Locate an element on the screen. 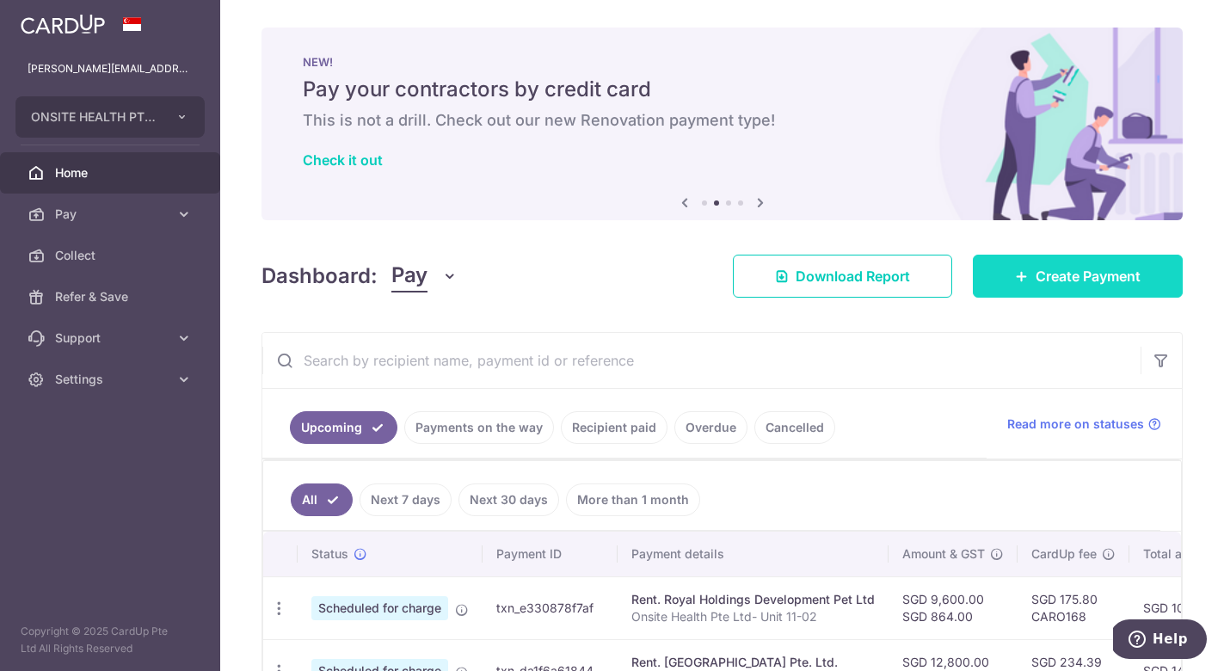  a: Next 30 days is located at coordinates (508, 500).